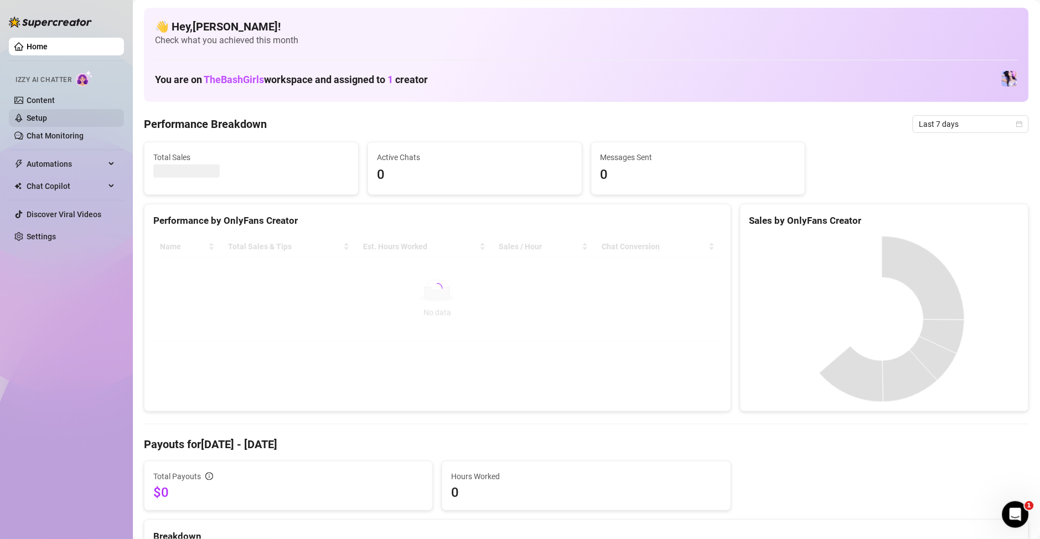  Describe the element at coordinates (586, 476) in the screenshot. I see `span: Hours Worked` at that location.